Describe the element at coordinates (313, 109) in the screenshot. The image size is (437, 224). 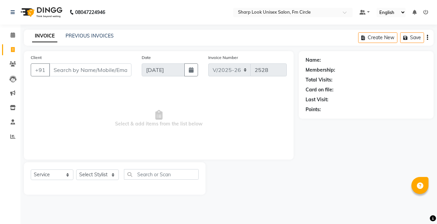
I see `div: Points:` at that location.